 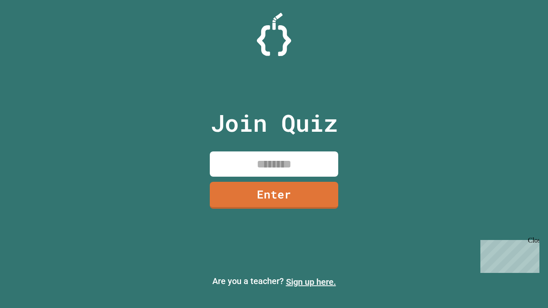 I want to click on a: Sign up here., so click(x=311, y=282).